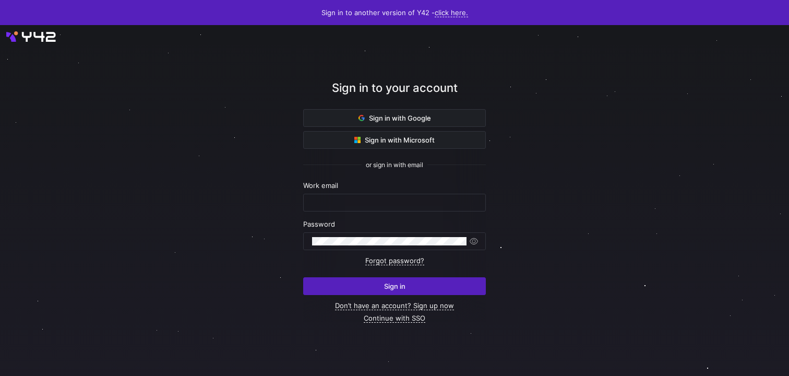 The height and width of the screenshot is (376, 789). What do you see at coordinates (394, 140) in the screenshot?
I see `button: Sign in with Microsoft` at bounding box center [394, 140].